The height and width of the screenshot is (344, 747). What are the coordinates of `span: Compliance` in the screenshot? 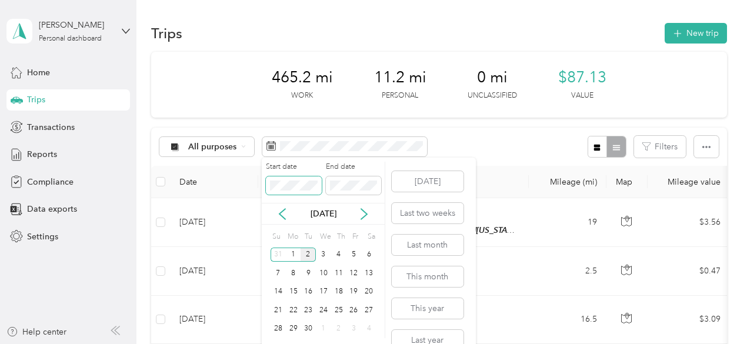 It's located at (50, 182).